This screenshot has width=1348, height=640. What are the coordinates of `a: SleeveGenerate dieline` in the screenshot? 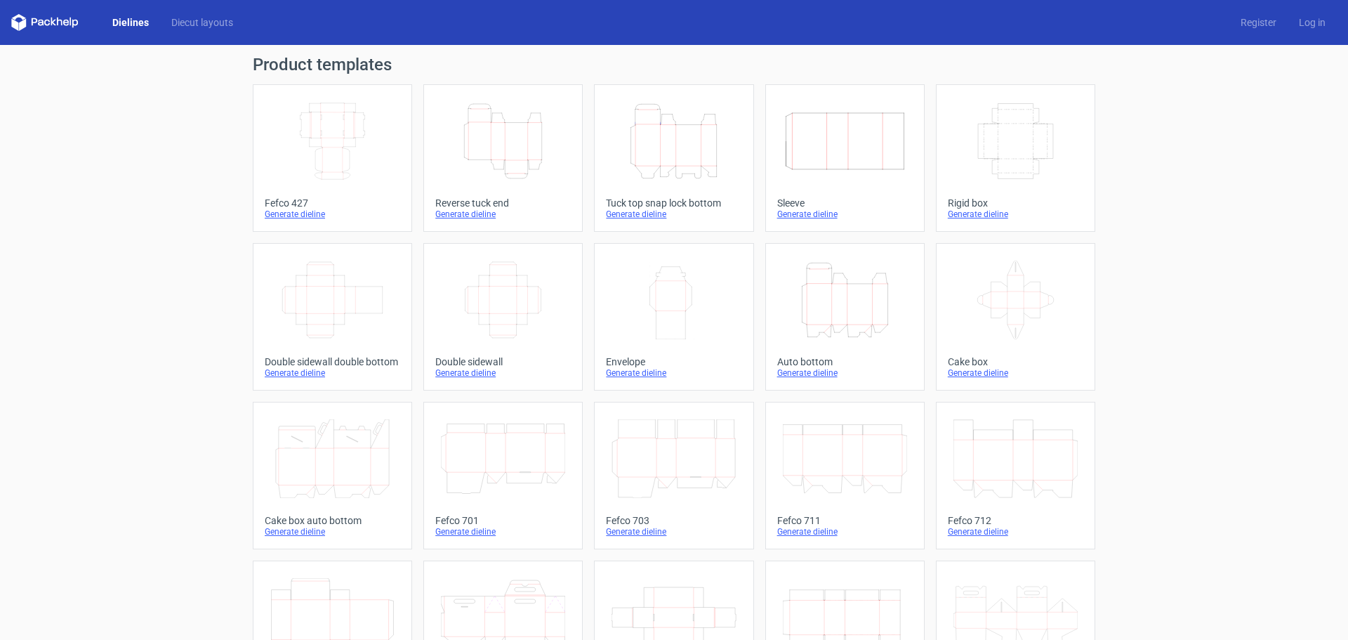 It's located at (845, 158).